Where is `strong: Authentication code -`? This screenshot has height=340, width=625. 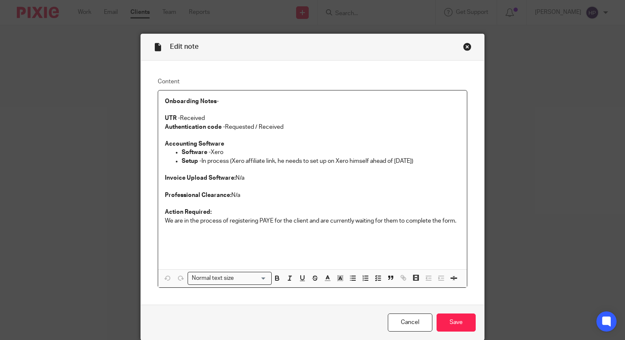
strong: Authentication code - is located at coordinates (195, 127).